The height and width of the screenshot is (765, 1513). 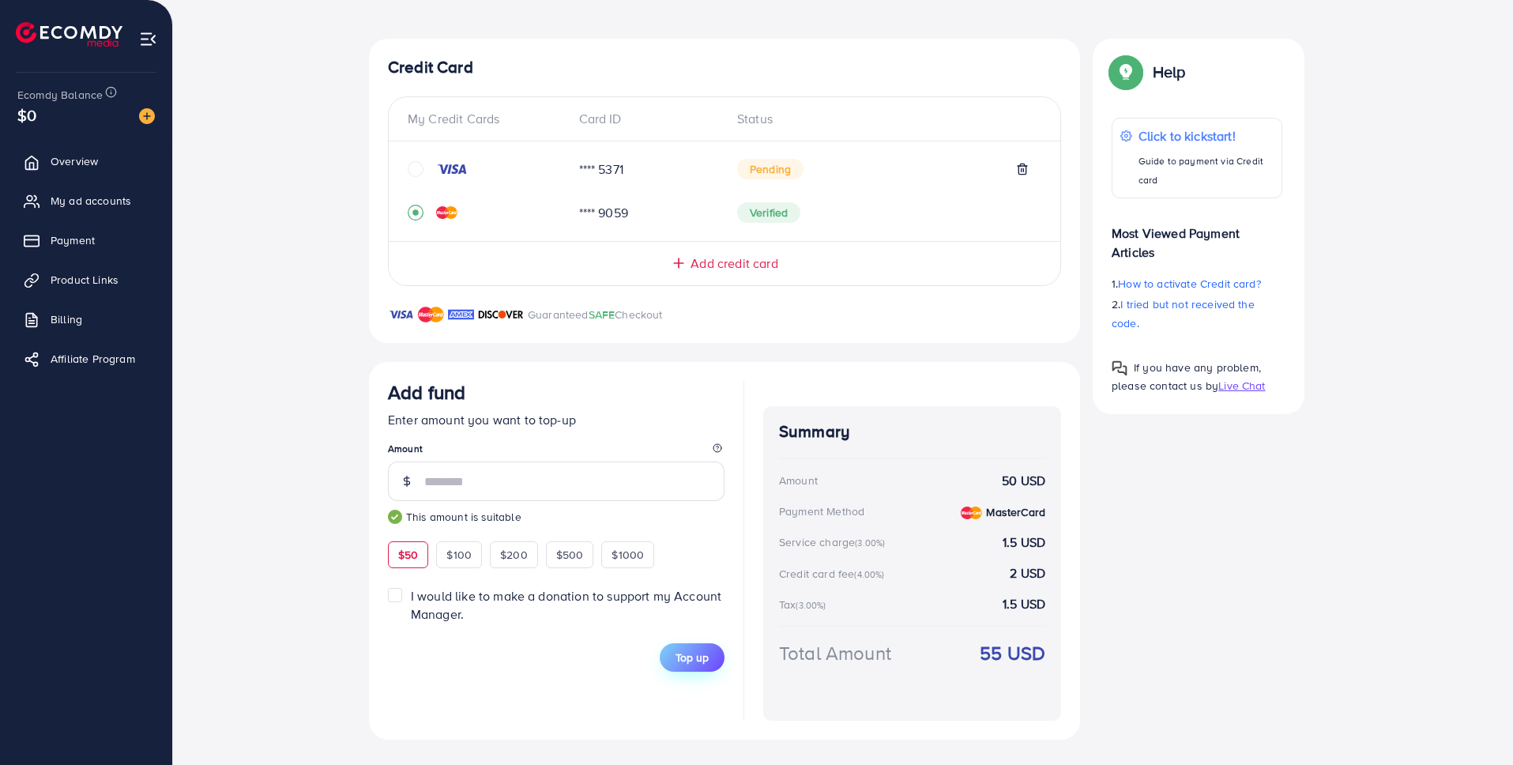 What do you see at coordinates (627, 555) in the screenshot?
I see `span: $1000` at bounding box center [627, 555].